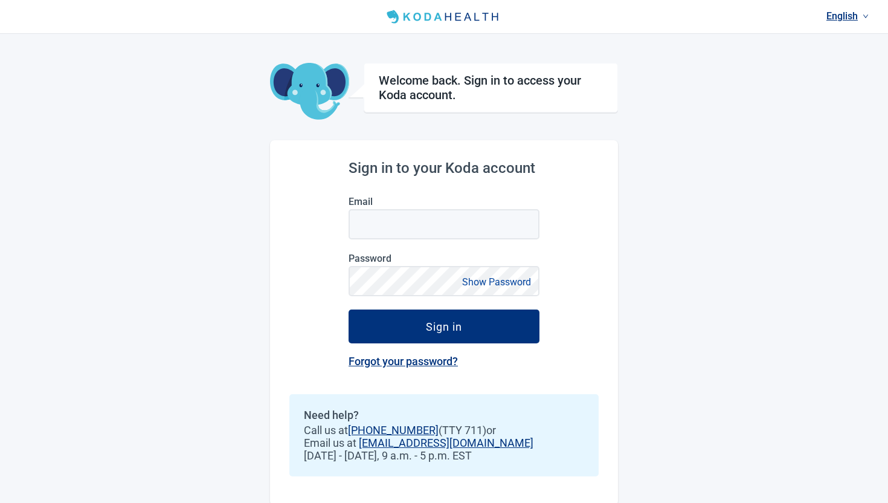 The height and width of the screenshot is (503, 888). Describe the element at coordinates (444, 326) in the screenshot. I see `div: Sign in` at that location.